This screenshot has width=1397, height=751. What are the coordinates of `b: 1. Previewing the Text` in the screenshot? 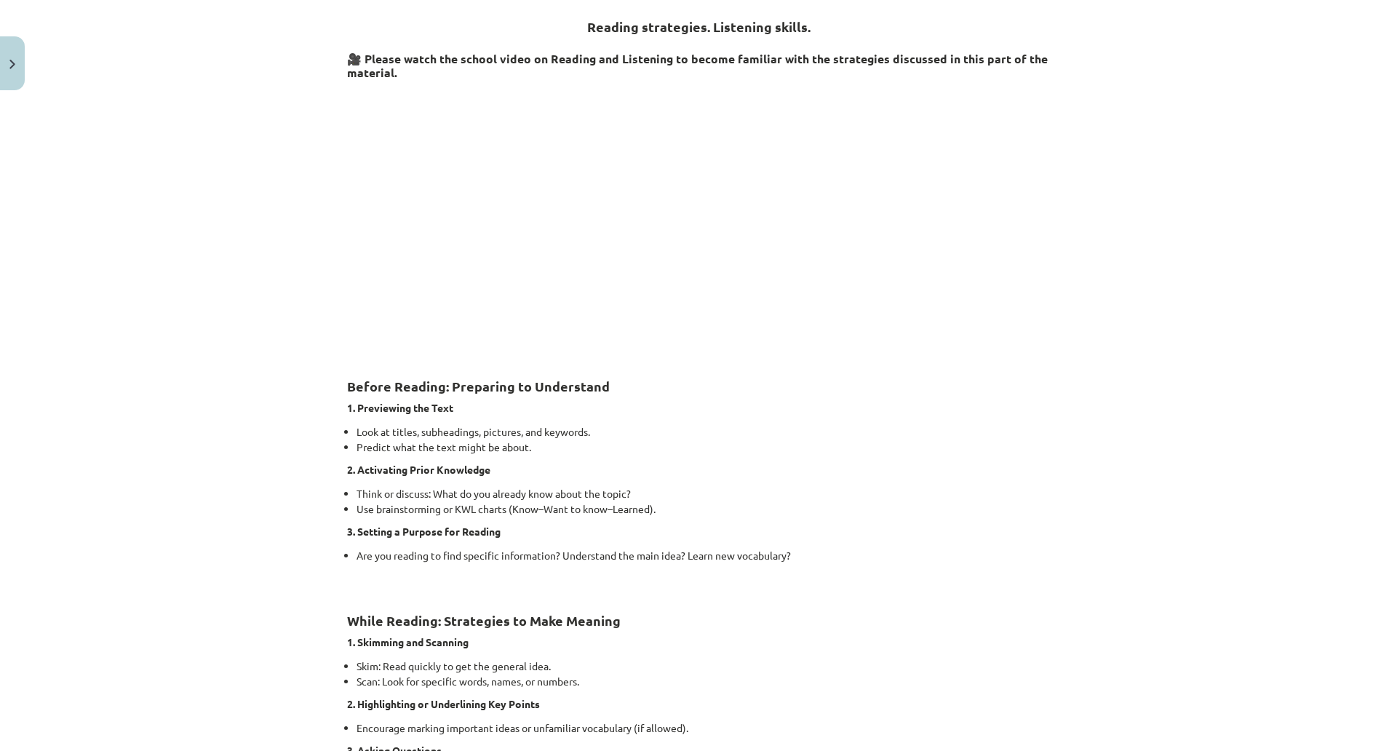 It's located at (400, 407).